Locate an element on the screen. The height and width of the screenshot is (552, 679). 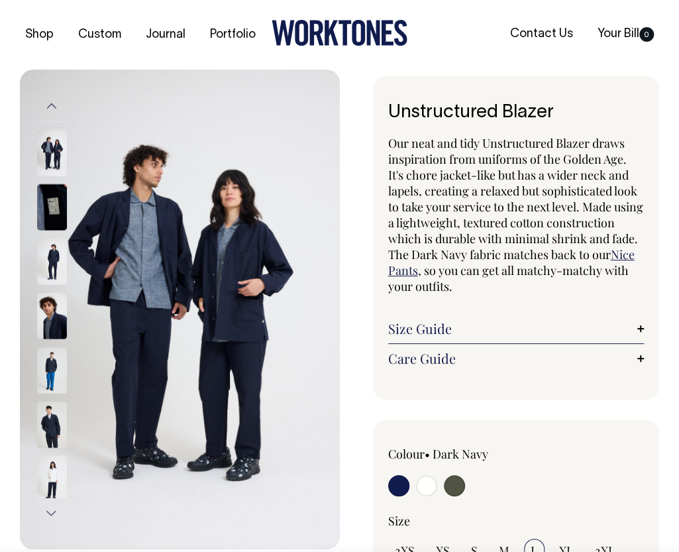
img: off-white is located at coordinates (52, 478).